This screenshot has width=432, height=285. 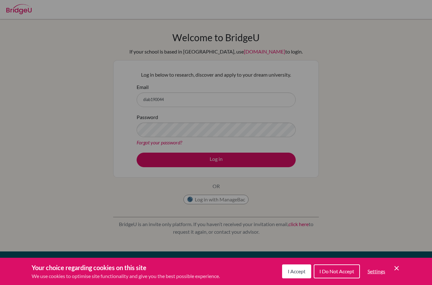 I want to click on span: I Accept, so click(x=297, y=271).